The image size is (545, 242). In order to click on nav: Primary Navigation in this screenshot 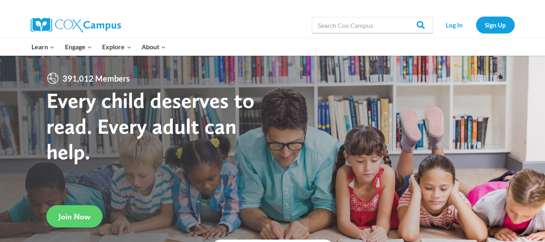, I will do `click(99, 47)`.